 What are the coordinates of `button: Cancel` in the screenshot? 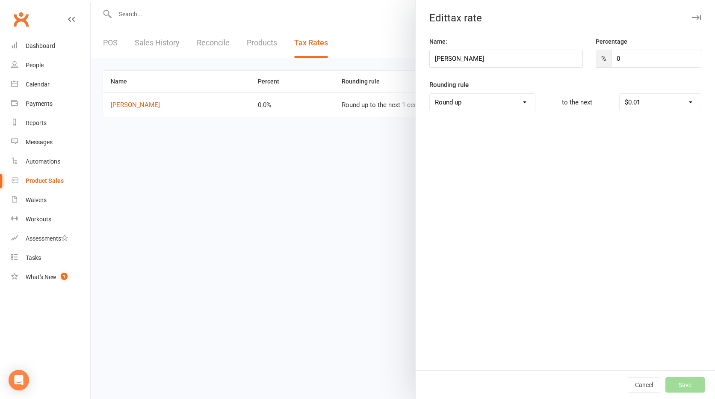 It's located at (644, 384).